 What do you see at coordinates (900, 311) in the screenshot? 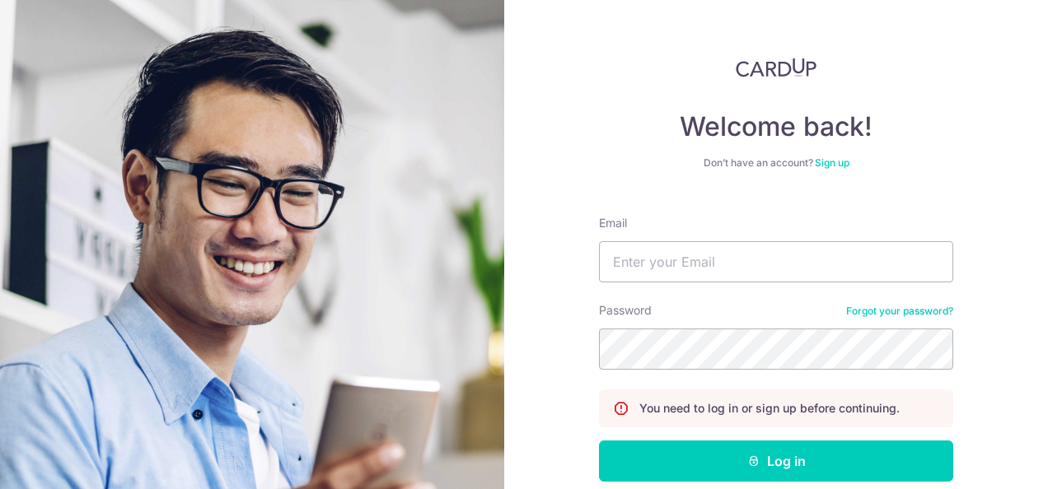
I see `a: Forgot your password?` at bounding box center [900, 311].